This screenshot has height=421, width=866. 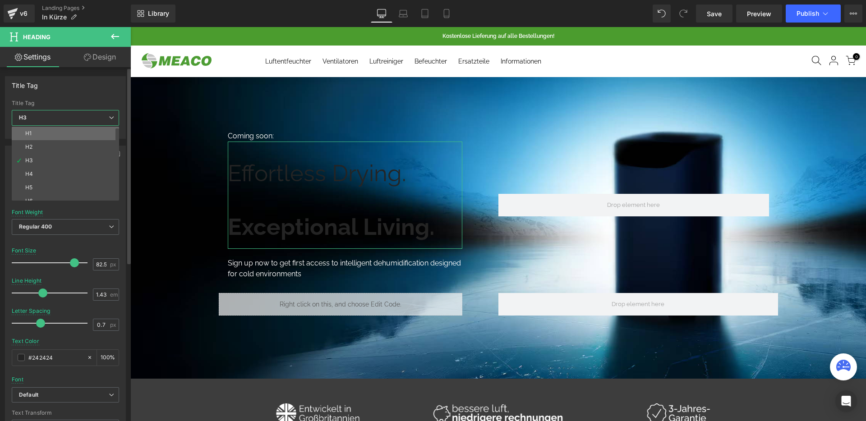 What do you see at coordinates (86, 8) in the screenshot?
I see `a: Landing Pages` at bounding box center [86, 8].